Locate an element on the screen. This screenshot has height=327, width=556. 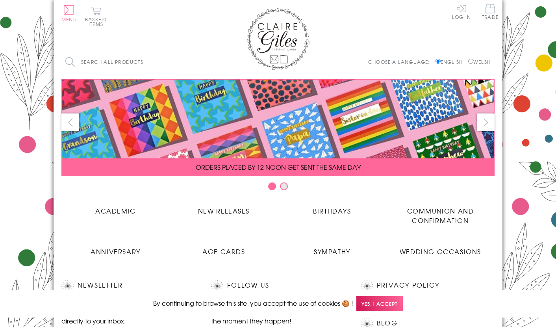
span: Age Cards is located at coordinates (224, 251).